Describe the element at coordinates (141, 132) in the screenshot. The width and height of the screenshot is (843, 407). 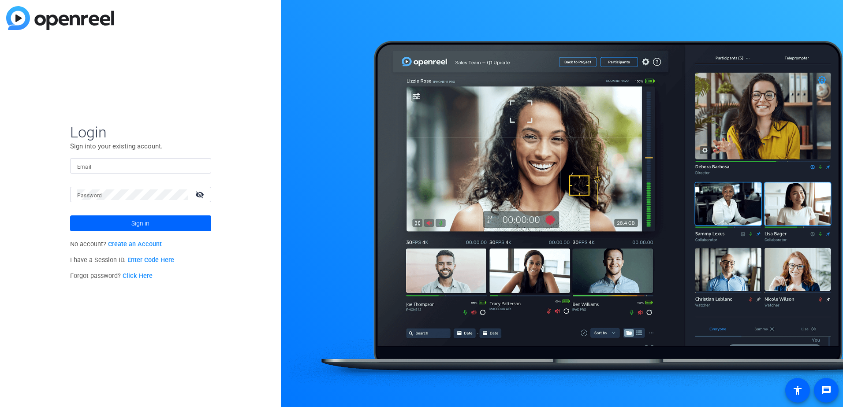
I see `span: Login` at that location.